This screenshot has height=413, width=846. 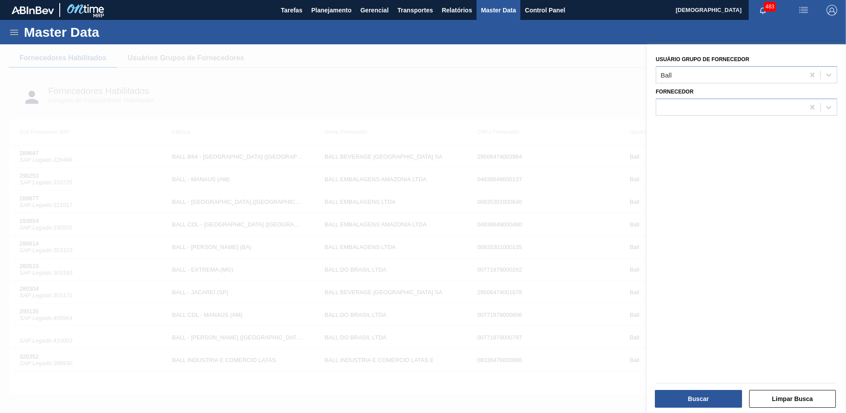 I want to click on span: Control Panel, so click(x=545, y=10).